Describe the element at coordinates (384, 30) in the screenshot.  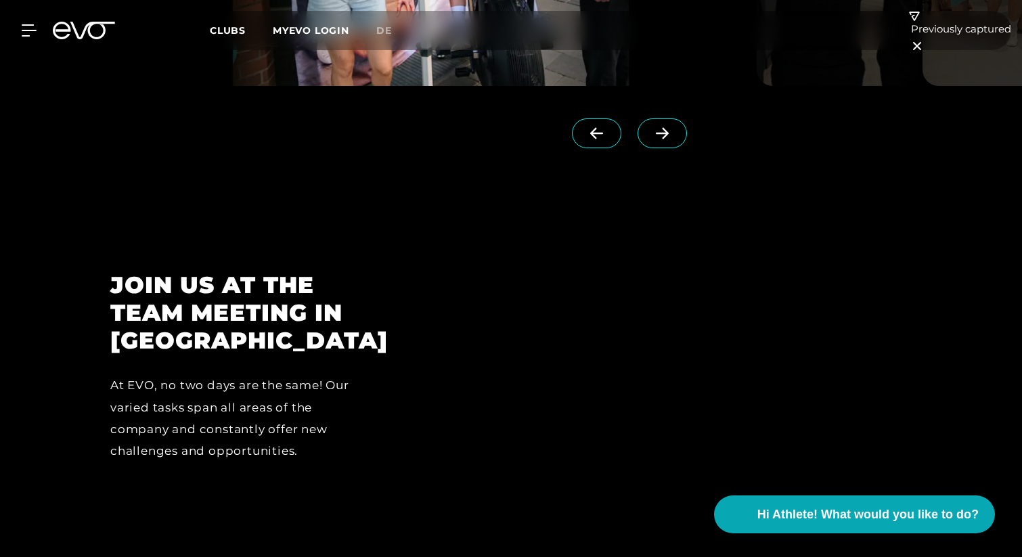
I see `span: de` at that location.